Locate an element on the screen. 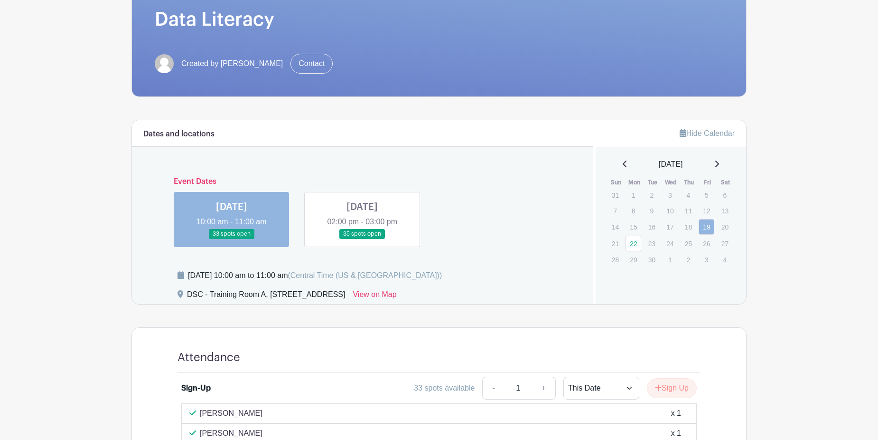  p: 24 is located at coordinates (670, 243).